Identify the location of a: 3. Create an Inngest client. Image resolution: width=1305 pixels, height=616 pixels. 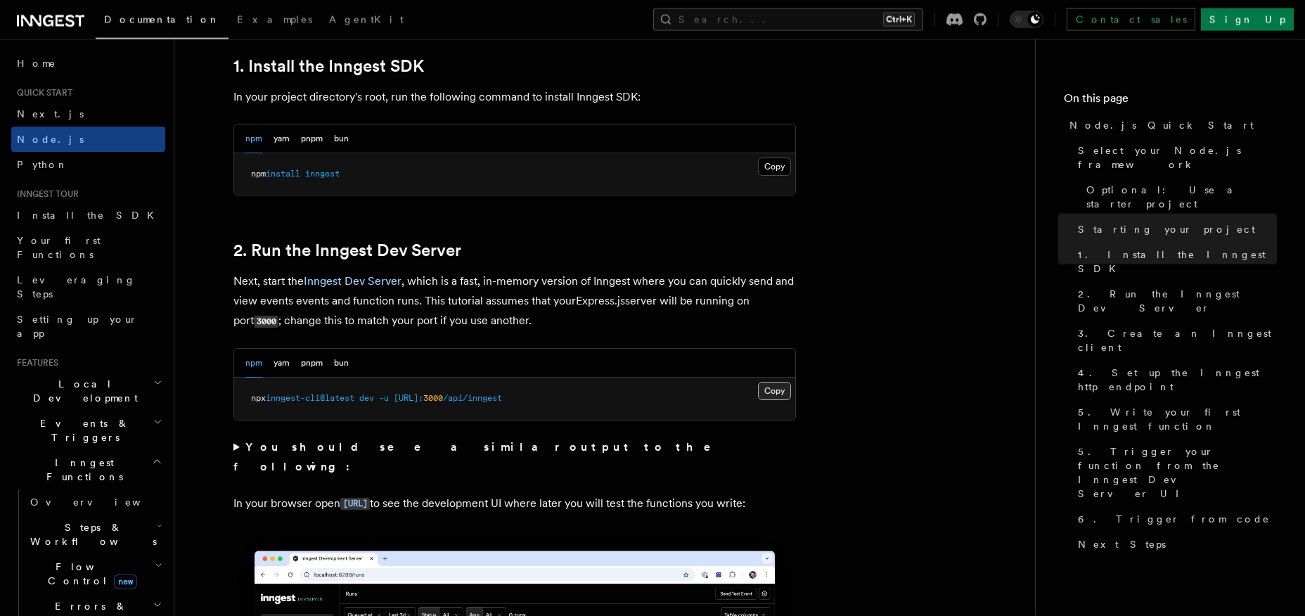
(1174, 340).